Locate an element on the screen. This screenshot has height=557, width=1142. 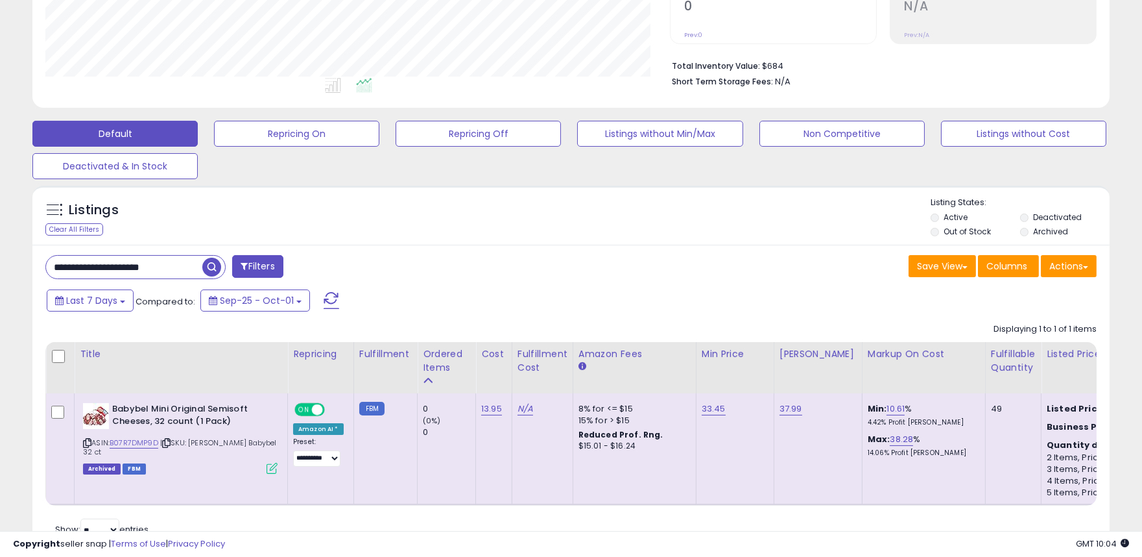
div: Preset: is located at coordinates (319, 452).